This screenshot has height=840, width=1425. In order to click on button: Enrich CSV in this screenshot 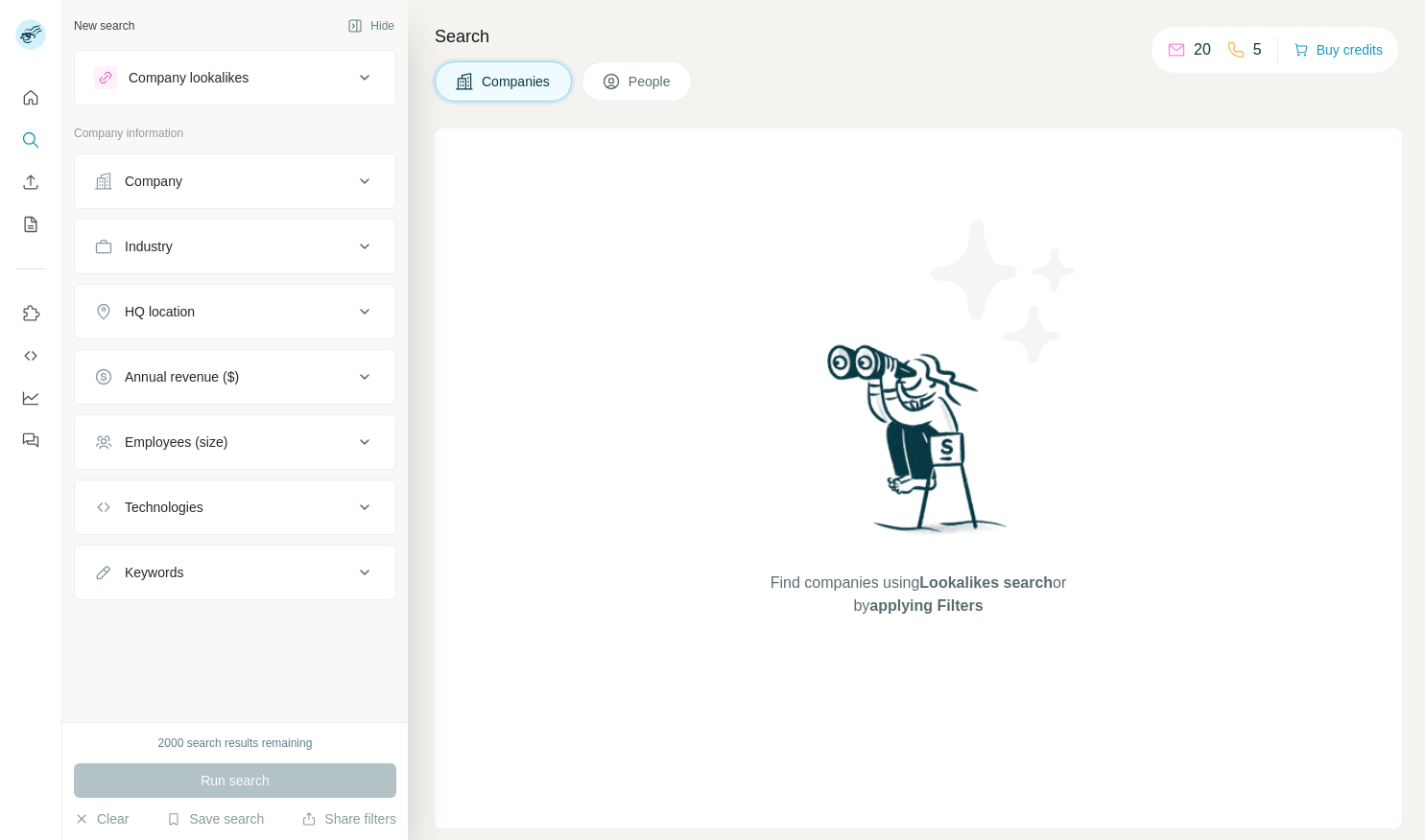, I will do `click(31, 182)`.